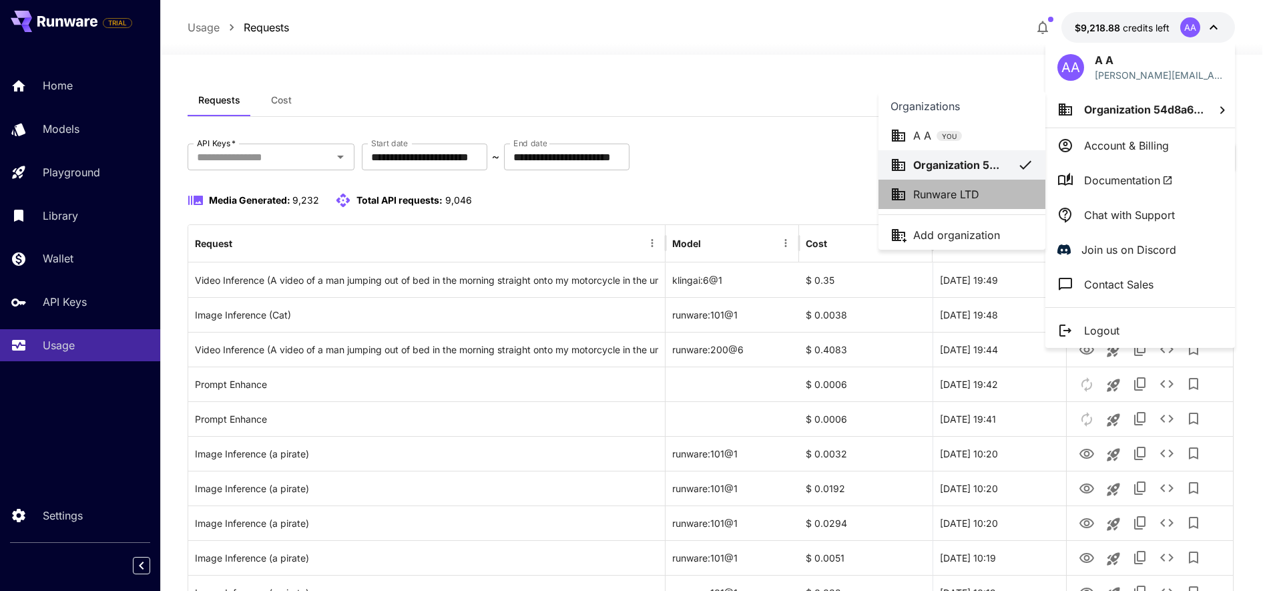 The image size is (1275, 591). What do you see at coordinates (949, 136) in the screenshot?
I see `span: YOU` at bounding box center [949, 136].